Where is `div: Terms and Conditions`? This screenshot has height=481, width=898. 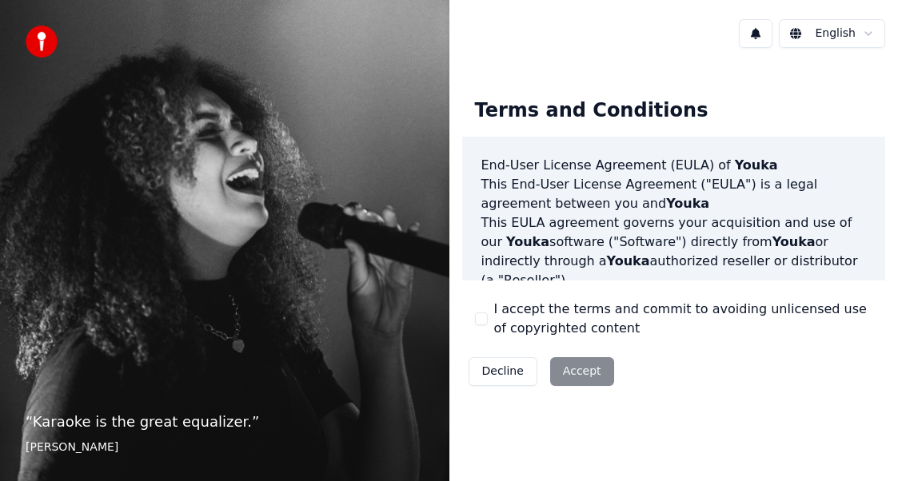 div: Terms and Conditions is located at coordinates (592, 111).